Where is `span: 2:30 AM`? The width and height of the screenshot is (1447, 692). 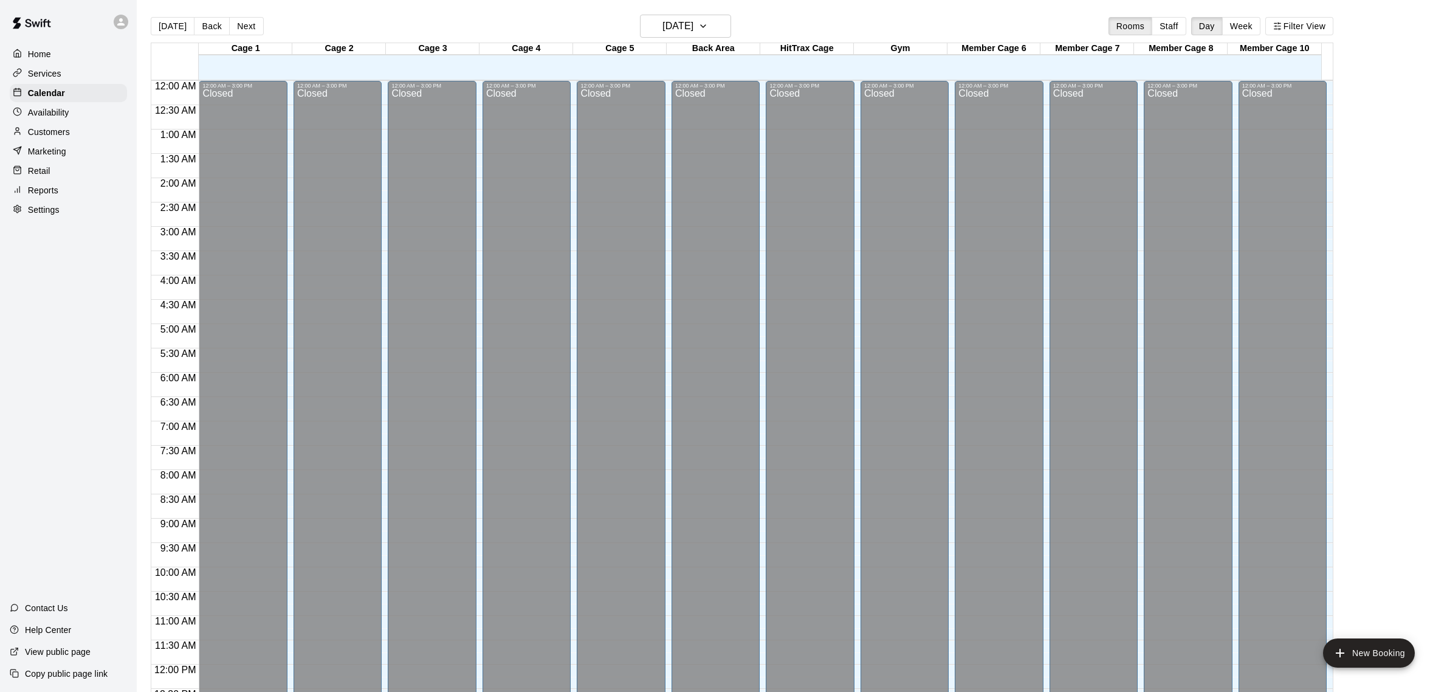
span: 2:30 AM is located at coordinates (178, 207).